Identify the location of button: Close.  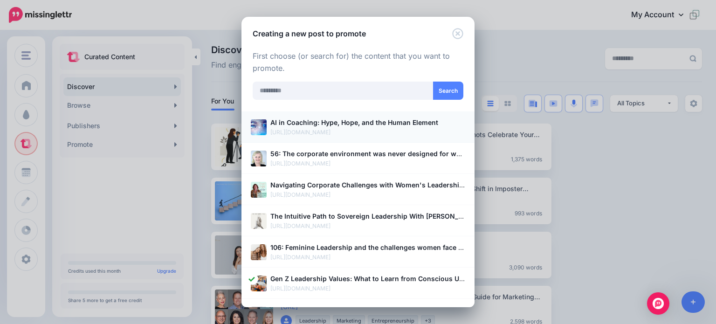
(458, 34).